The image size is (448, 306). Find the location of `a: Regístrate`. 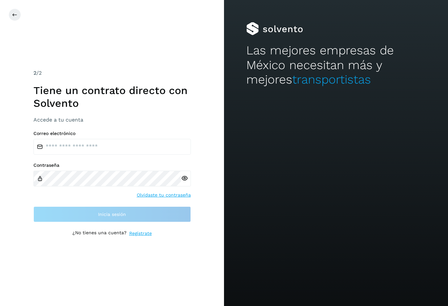

a: Regístrate is located at coordinates (140, 233).